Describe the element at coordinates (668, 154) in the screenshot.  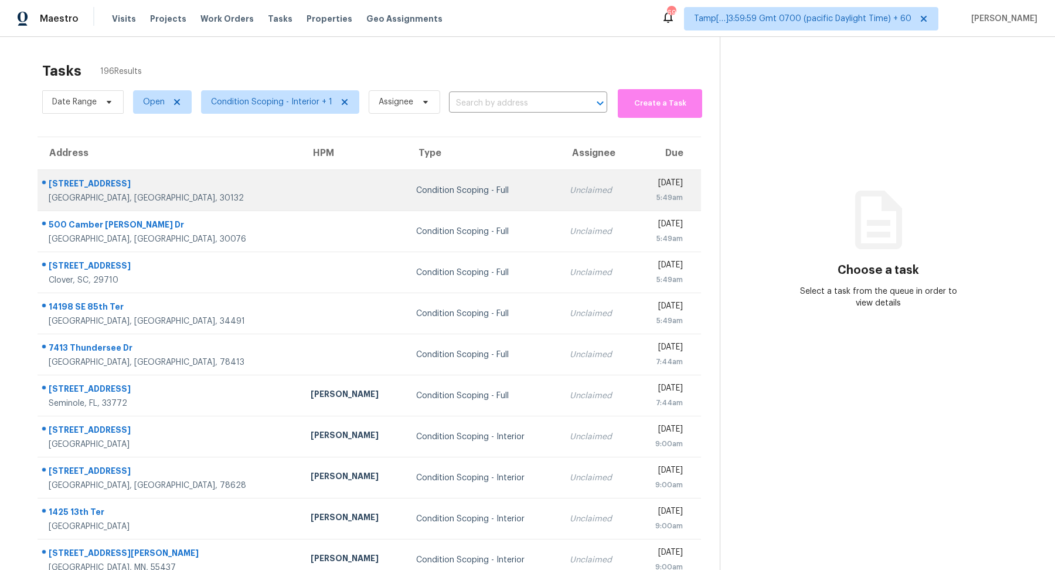
I see `th: Due` at that location.